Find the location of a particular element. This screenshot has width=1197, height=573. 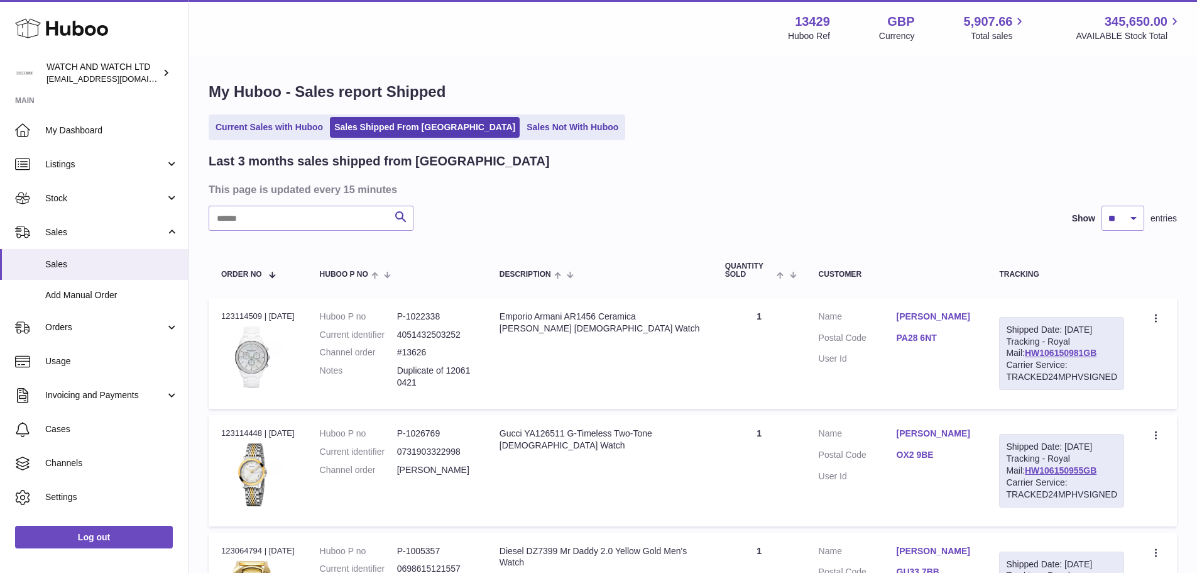

strong: GBP is located at coordinates (901, 21).